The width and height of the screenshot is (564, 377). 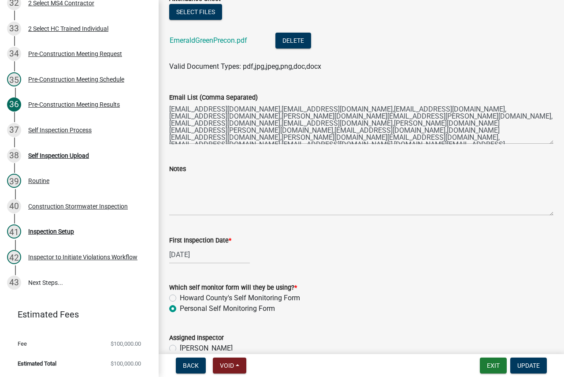 I want to click on input: mm/dd/yyyy, so click(x=209, y=254).